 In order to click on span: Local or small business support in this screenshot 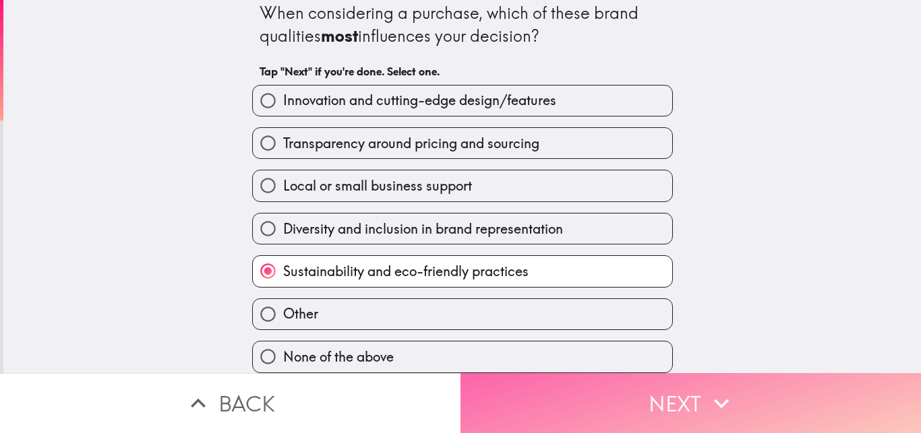, I will do `click(378, 186)`.